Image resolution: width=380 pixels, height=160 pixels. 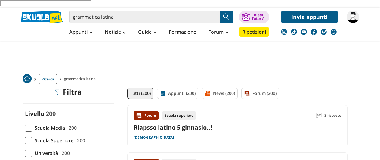 What do you see at coordinates (179, 116) in the screenshot?
I see `div: Scuola superiore` at bounding box center [179, 116].